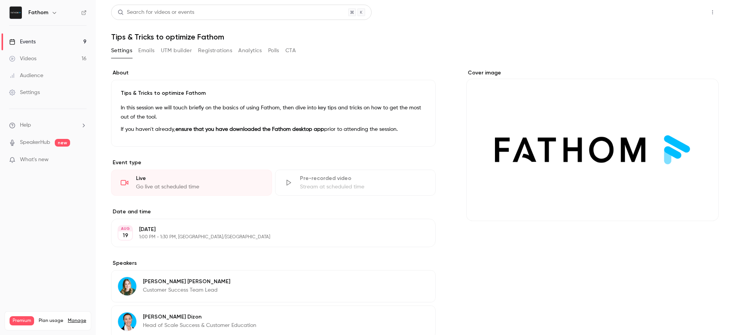 Image resolution: width=734 pixels, height=335 pixels. I want to click on section: Cover image, so click(592, 145).